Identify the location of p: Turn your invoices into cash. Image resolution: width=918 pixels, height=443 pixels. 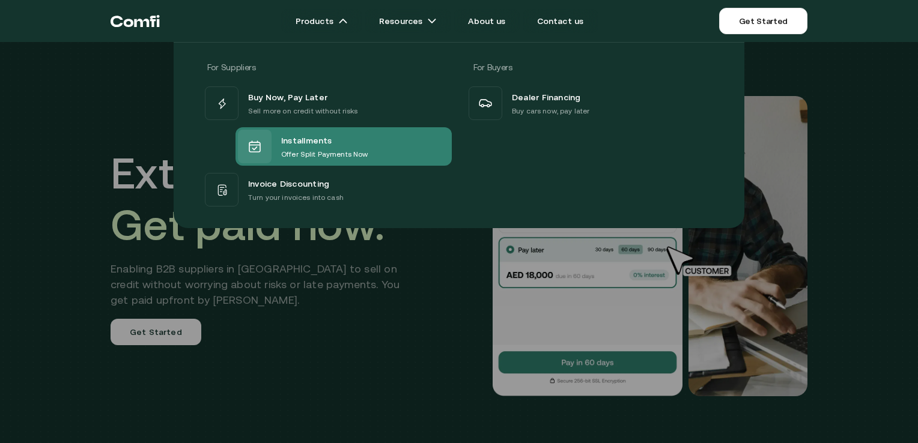
(295, 198).